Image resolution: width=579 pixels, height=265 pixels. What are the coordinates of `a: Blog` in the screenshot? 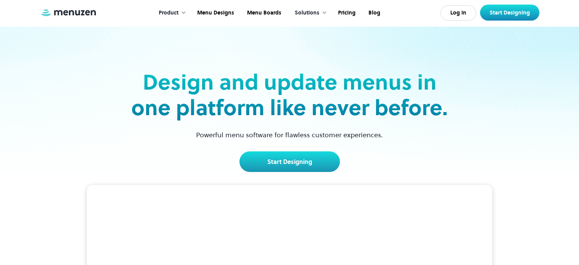 It's located at (374, 13).